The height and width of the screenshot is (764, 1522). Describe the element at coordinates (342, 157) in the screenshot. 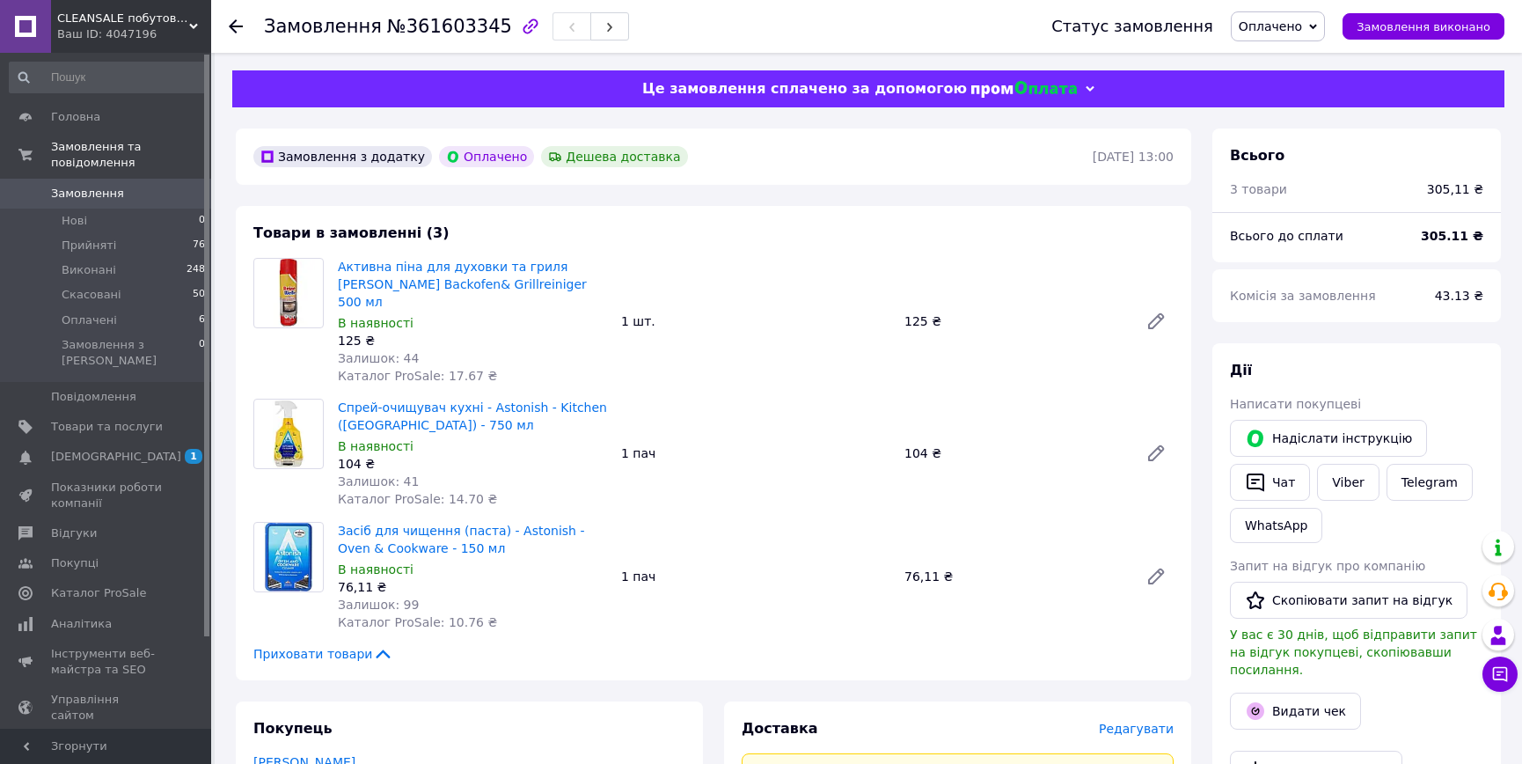

I see `div: Замовлення з додатку` at that location.